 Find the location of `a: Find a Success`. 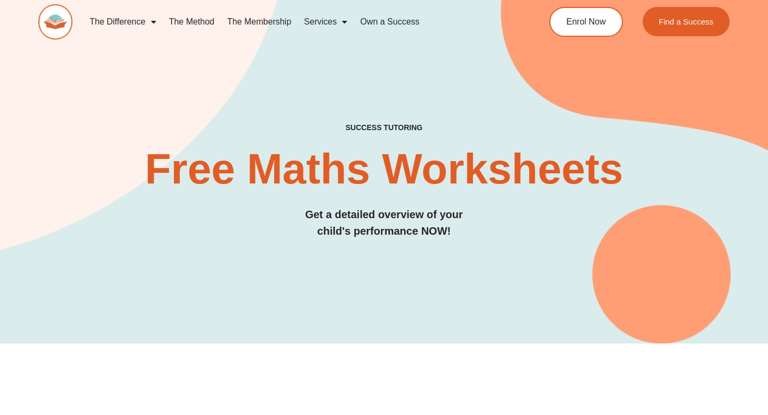

a: Find a Success is located at coordinates (686, 21).